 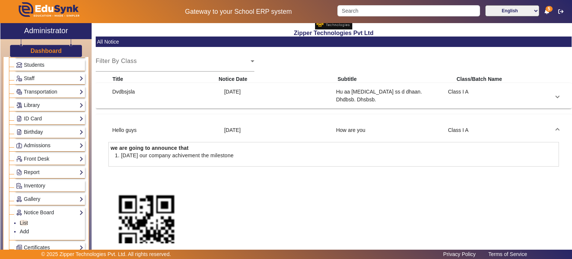 What do you see at coordinates (173, 64) in the screenshot?
I see `span: Select Class` at bounding box center [173, 64].